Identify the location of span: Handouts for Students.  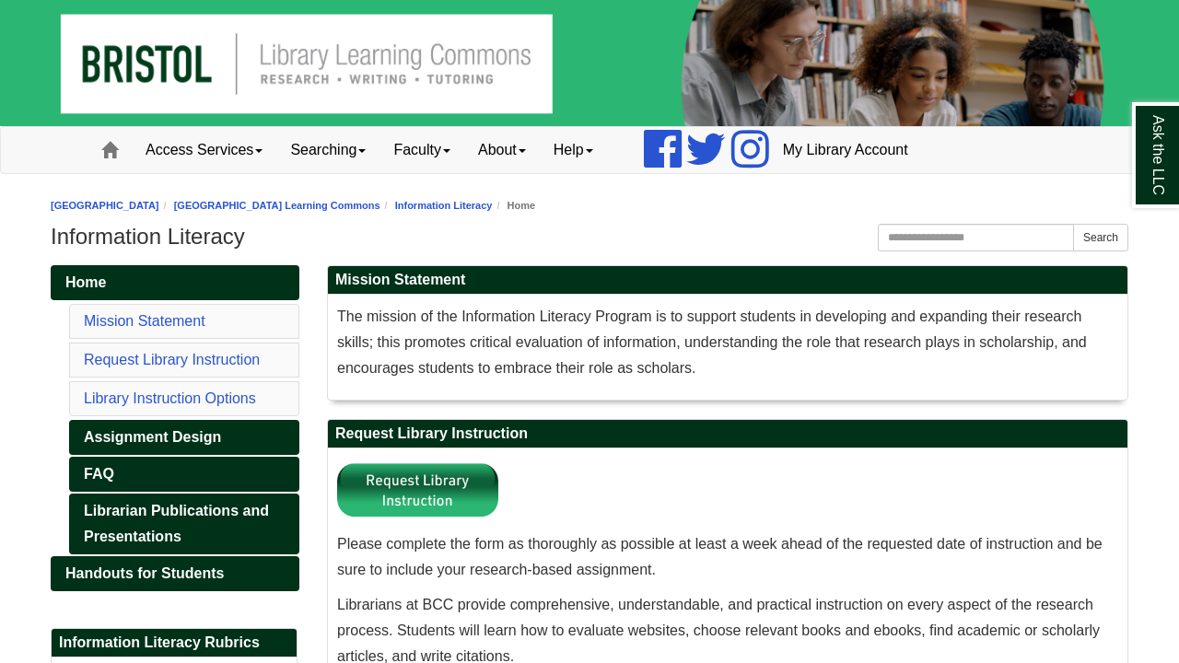
(145, 573).